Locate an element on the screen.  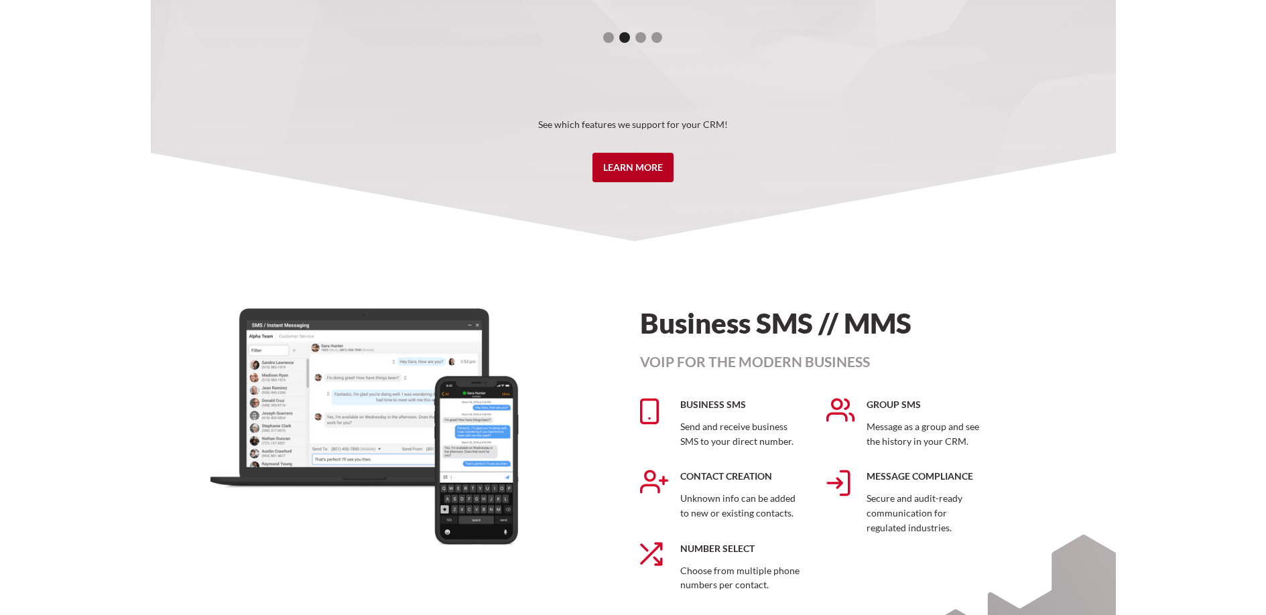
h5: Group SMS is located at coordinates (926, 405).